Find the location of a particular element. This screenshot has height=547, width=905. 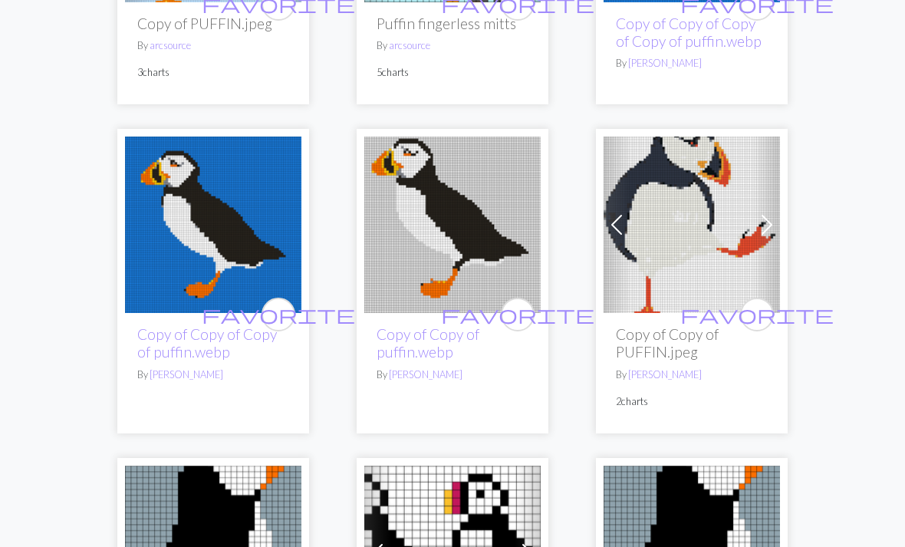

p: 3 charts is located at coordinates (213, 72).